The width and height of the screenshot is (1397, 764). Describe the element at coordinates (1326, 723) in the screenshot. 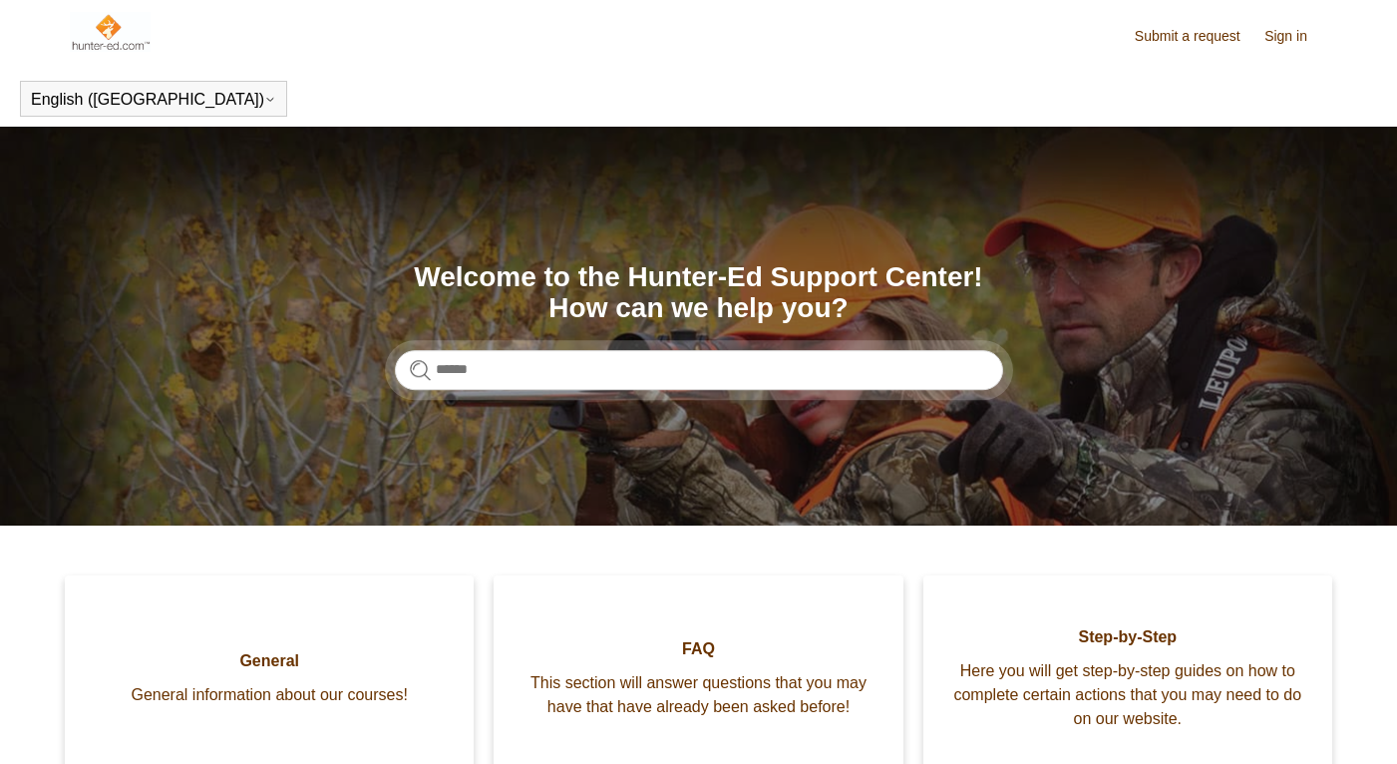

I see `div: Chat Support` at that location.